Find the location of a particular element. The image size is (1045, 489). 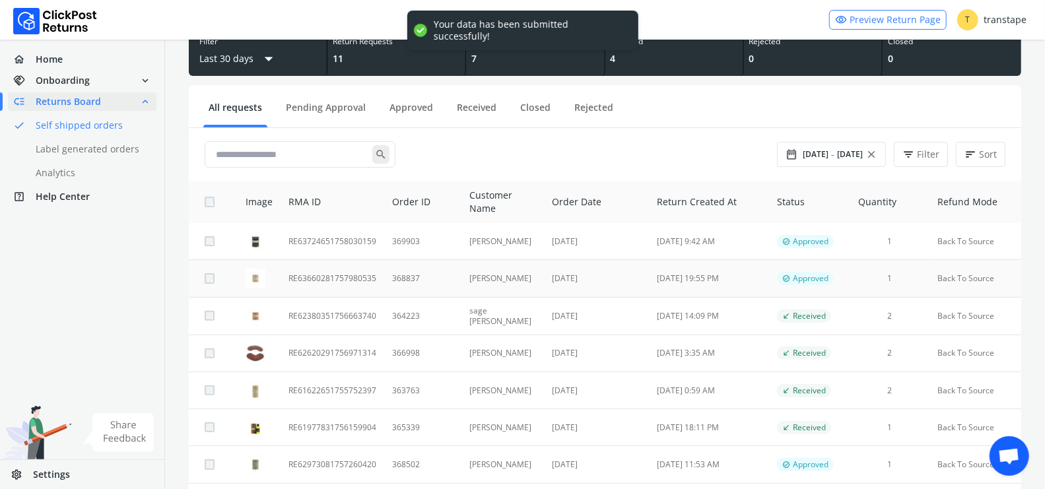

a: Closed is located at coordinates (535, 112).